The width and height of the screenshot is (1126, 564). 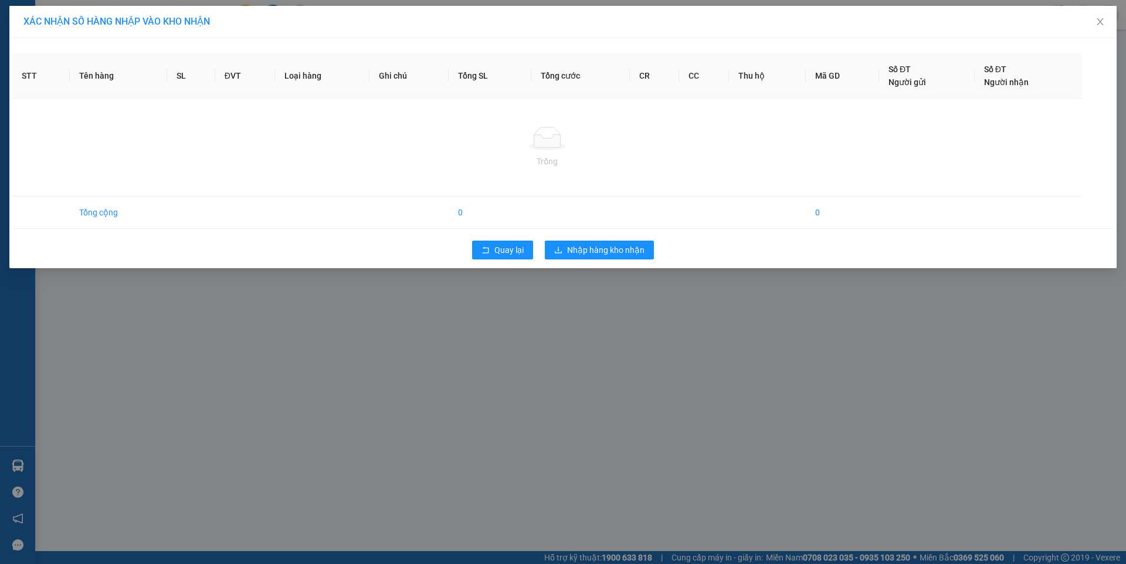 I want to click on th: Tổng SL, so click(x=490, y=76).